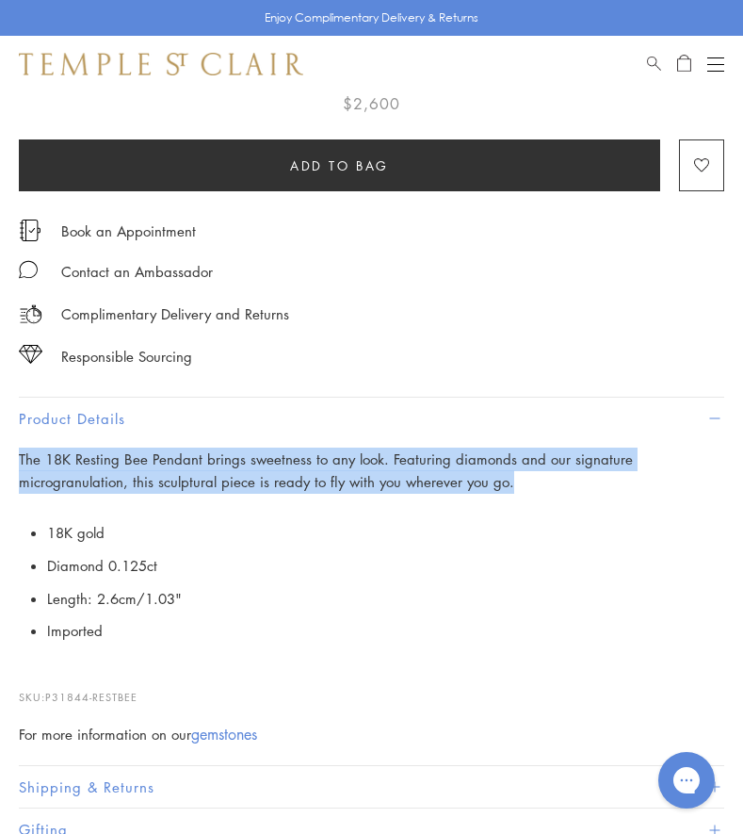 The height and width of the screenshot is (834, 743). What do you see at coordinates (30, 230) in the screenshot?
I see `img: icon_appointment.svg` at bounding box center [30, 230].